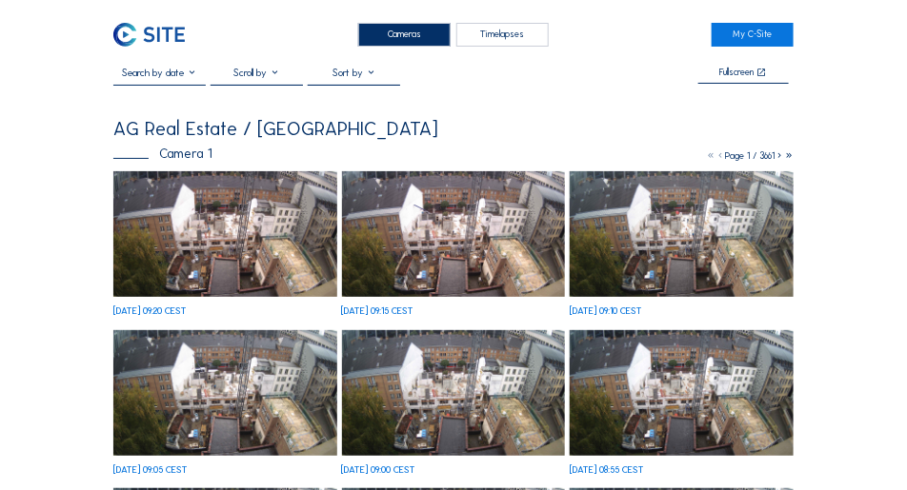 The height and width of the screenshot is (490, 907). What do you see at coordinates (154, 34) in the screenshot?
I see `a: C-SITE Logo` at bounding box center [154, 34].